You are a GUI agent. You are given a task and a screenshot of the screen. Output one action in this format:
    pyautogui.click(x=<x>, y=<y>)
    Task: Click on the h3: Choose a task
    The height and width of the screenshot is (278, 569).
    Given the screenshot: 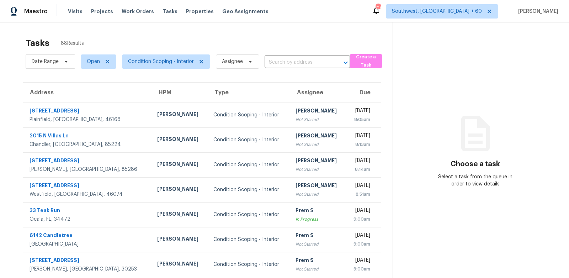 What is the action you would take?
    pyautogui.click(x=475, y=164)
    